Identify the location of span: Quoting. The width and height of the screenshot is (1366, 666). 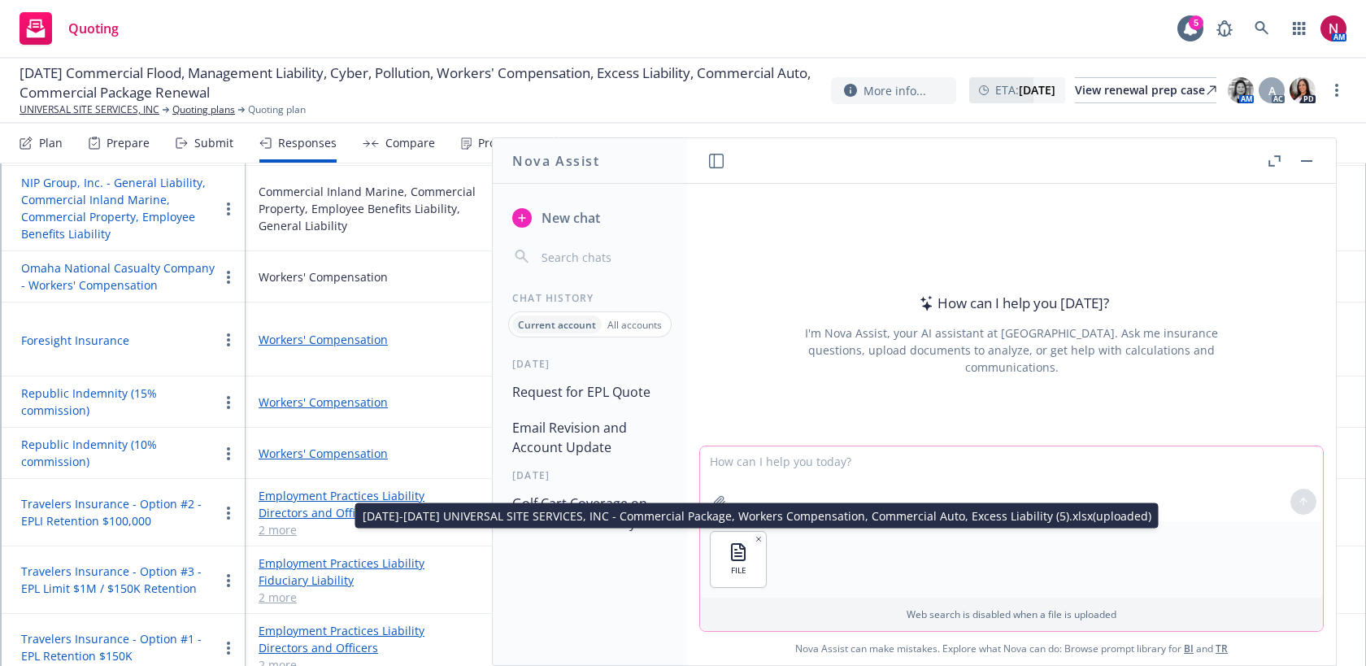
(93, 28).